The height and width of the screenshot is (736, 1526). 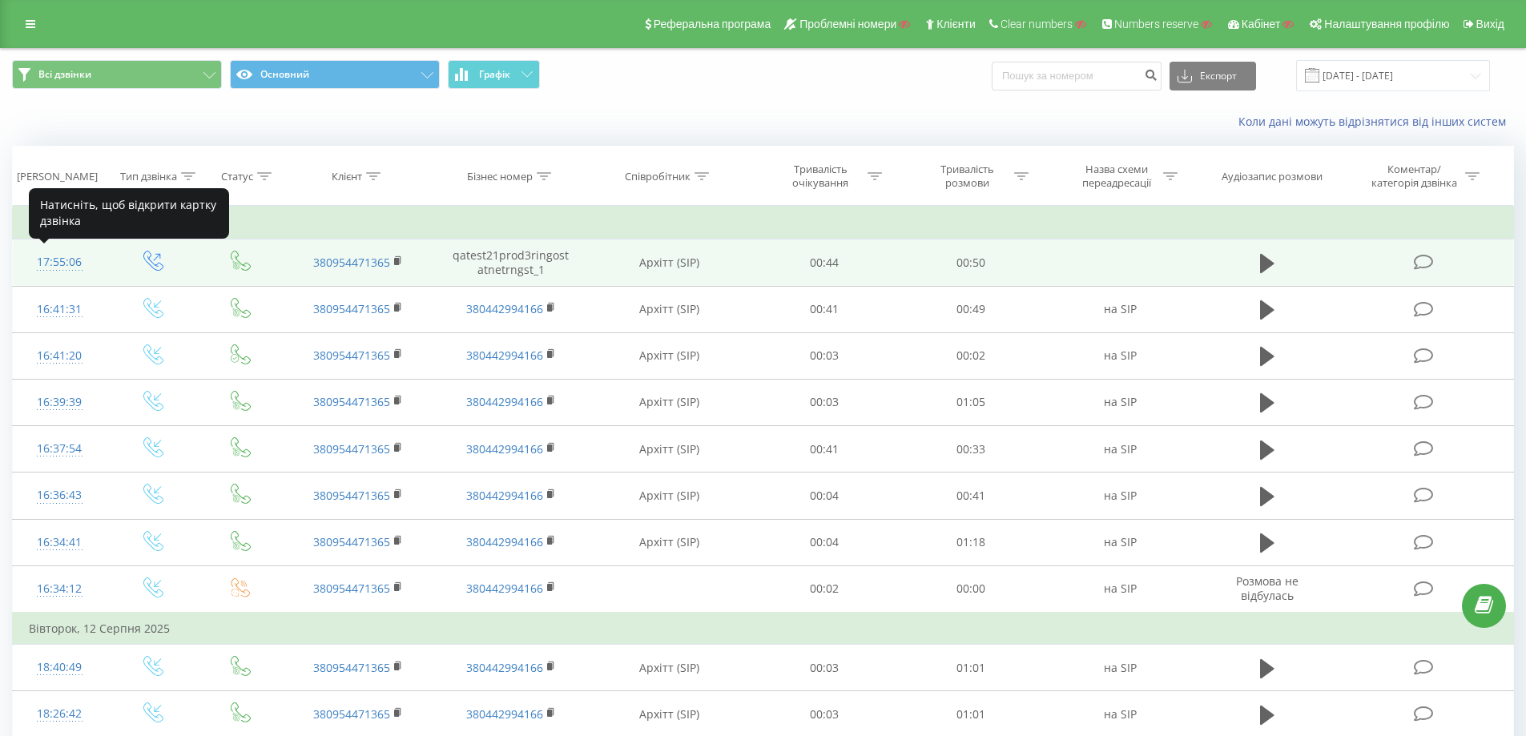 I want to click on td: 01:01, so click(x=971, y=668).